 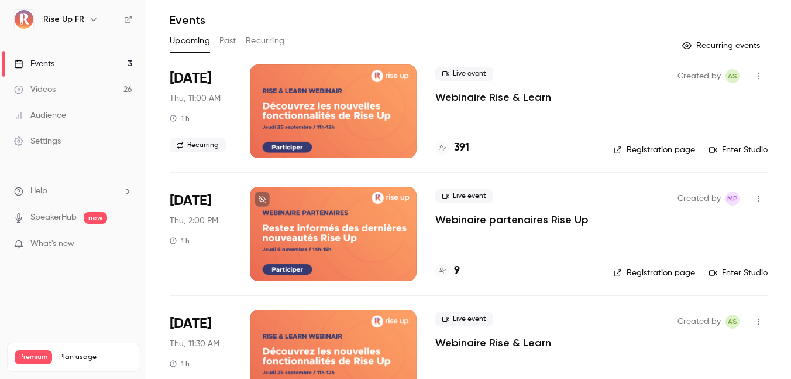 What do you see at coordinates (200, 234) in the screenshot?
I see `div: Nov 6 Thu, 2:00 PM (Europe/Paris)` at bounding box center [200, 234].